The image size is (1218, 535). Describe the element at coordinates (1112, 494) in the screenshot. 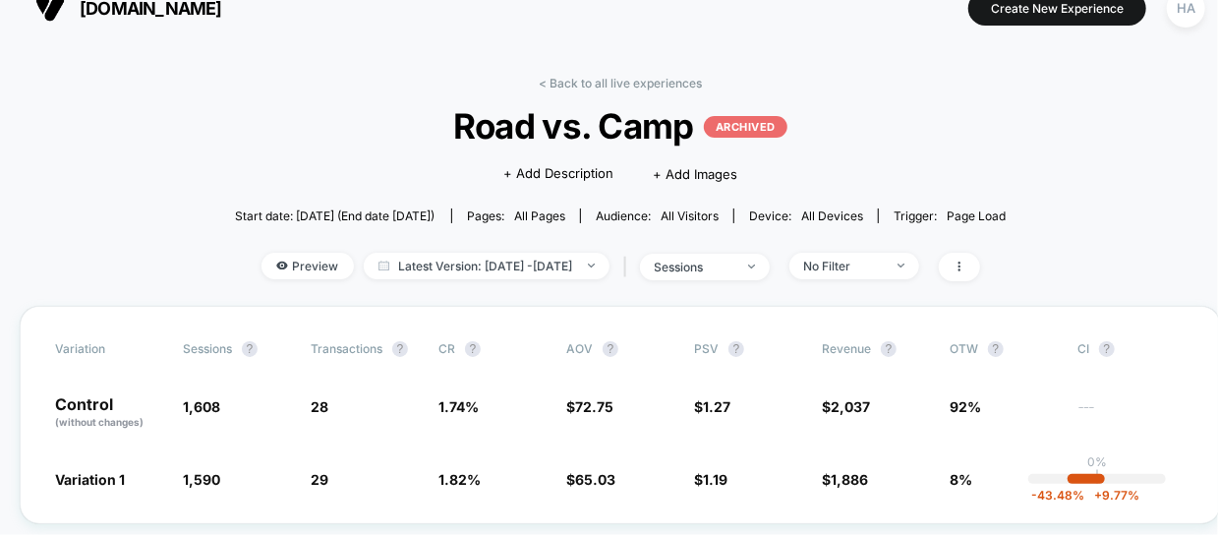

I see `span: 9.77 %` at that location.